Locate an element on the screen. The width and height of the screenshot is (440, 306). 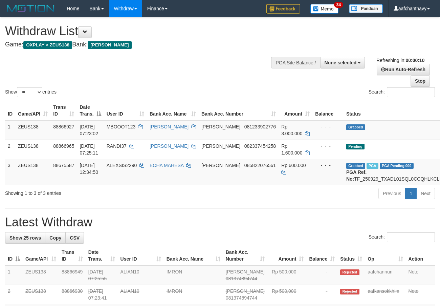
a: ECHA MAHESA is located at coordinates (166, 165).